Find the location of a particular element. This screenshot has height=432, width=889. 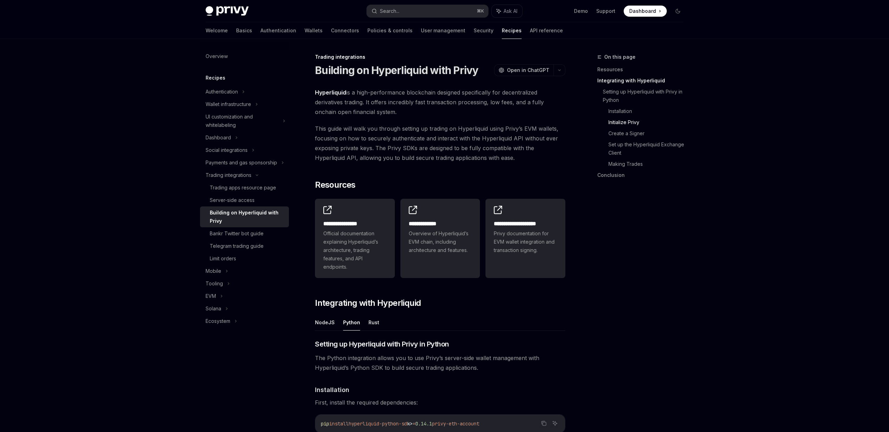

div: Search... is located at coordinates (390, 11).